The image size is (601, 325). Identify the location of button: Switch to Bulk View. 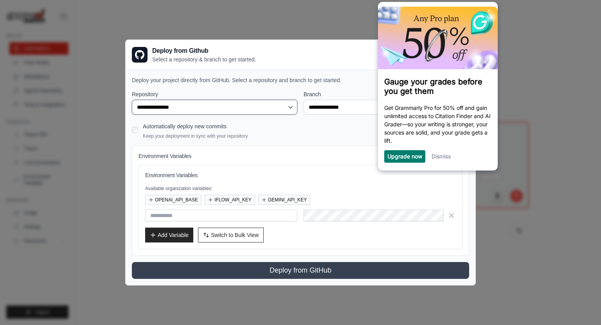
(231, 235).